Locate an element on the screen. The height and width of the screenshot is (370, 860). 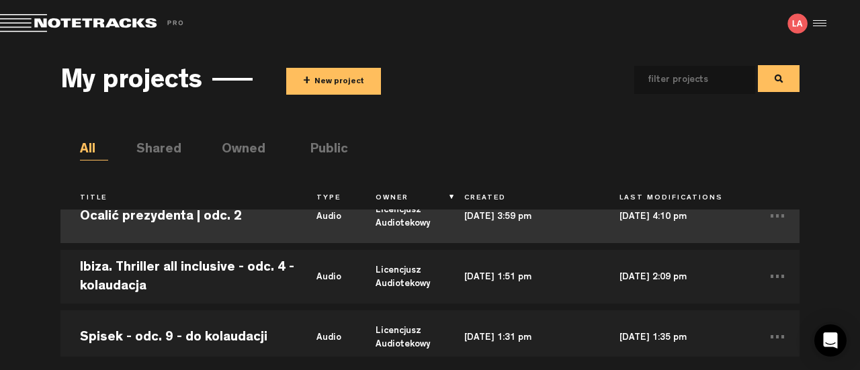
th: Title is located at coordinates (179, 199).